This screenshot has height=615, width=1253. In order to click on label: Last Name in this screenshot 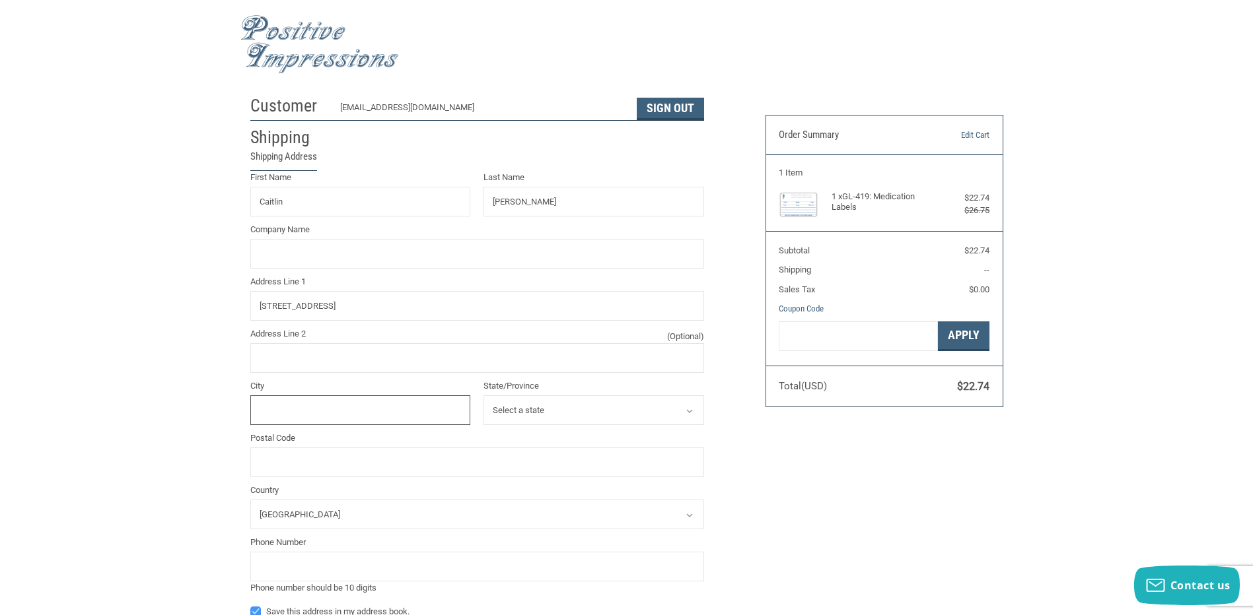, I will do `click(594, 178)`.